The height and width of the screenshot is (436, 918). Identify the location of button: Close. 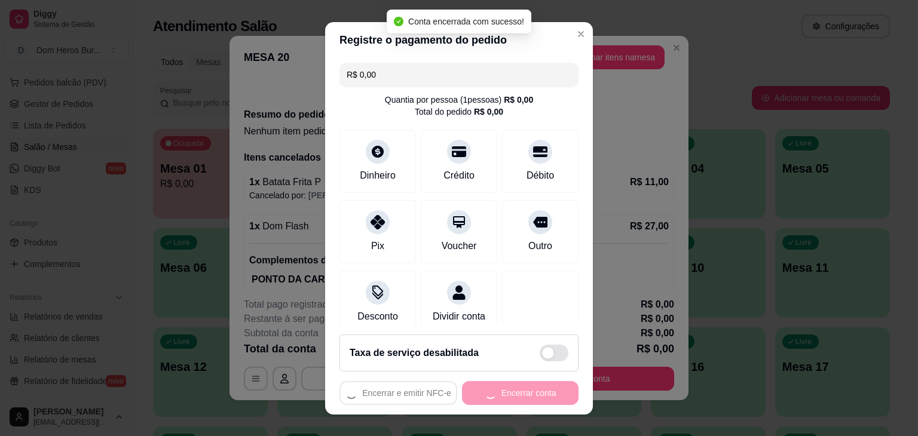
(581, 34).